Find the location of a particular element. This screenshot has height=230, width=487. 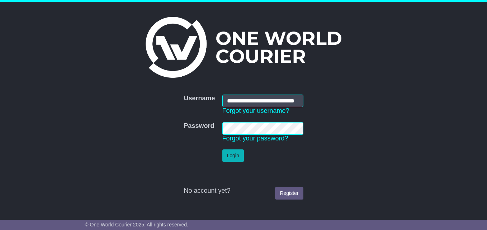

span: © One World Courier 2025. All rights reserved. is located at coordinates (136, 225).